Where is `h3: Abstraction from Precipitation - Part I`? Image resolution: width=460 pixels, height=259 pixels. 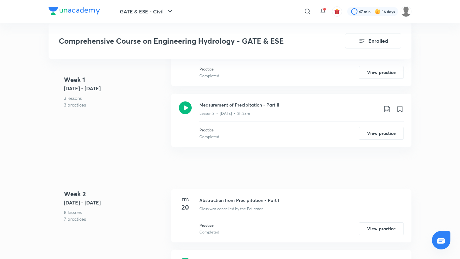
h3: Abstraction from Precipitation - Part I is located at coordinates (301, 200).